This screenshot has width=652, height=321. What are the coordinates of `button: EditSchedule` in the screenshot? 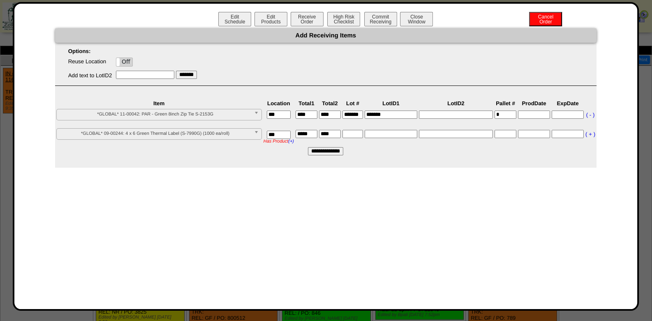 It's located at (235, 19).